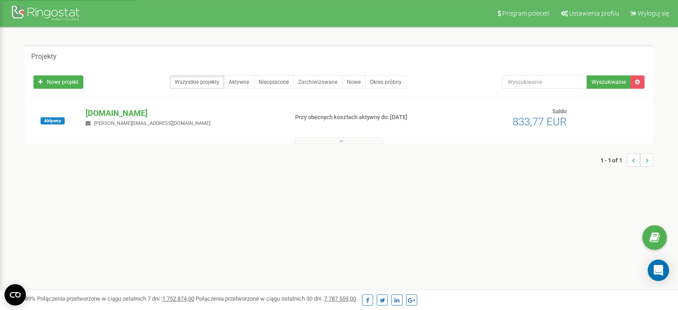 This screenshot has width=678, height=310. What do you see at coordinates (178, 298) in the screenshot?
I see `u: 1 752 874,00` at bounding box center [178, 298].